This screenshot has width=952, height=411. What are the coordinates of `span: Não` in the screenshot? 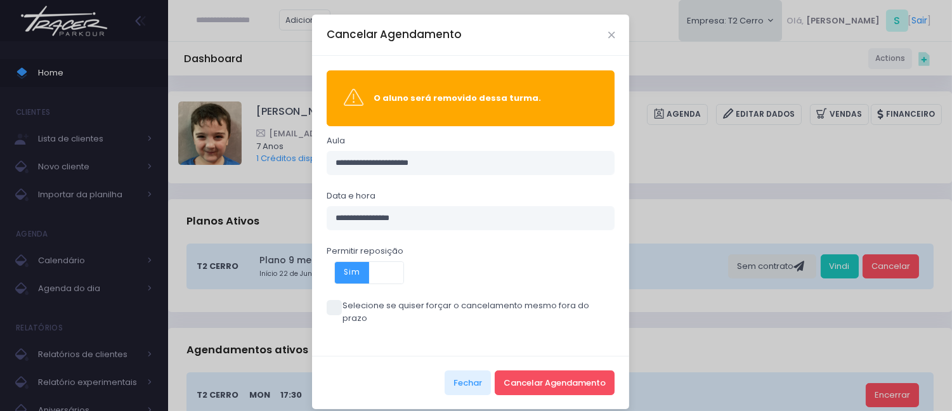 It's located at (421, 273).